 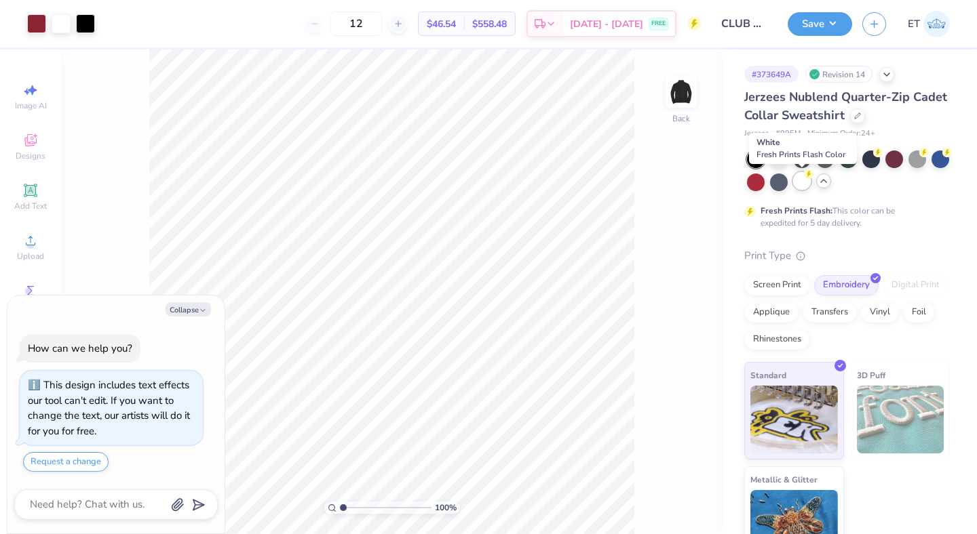 I want to click on span: Designs, so click(x=31, y=156).